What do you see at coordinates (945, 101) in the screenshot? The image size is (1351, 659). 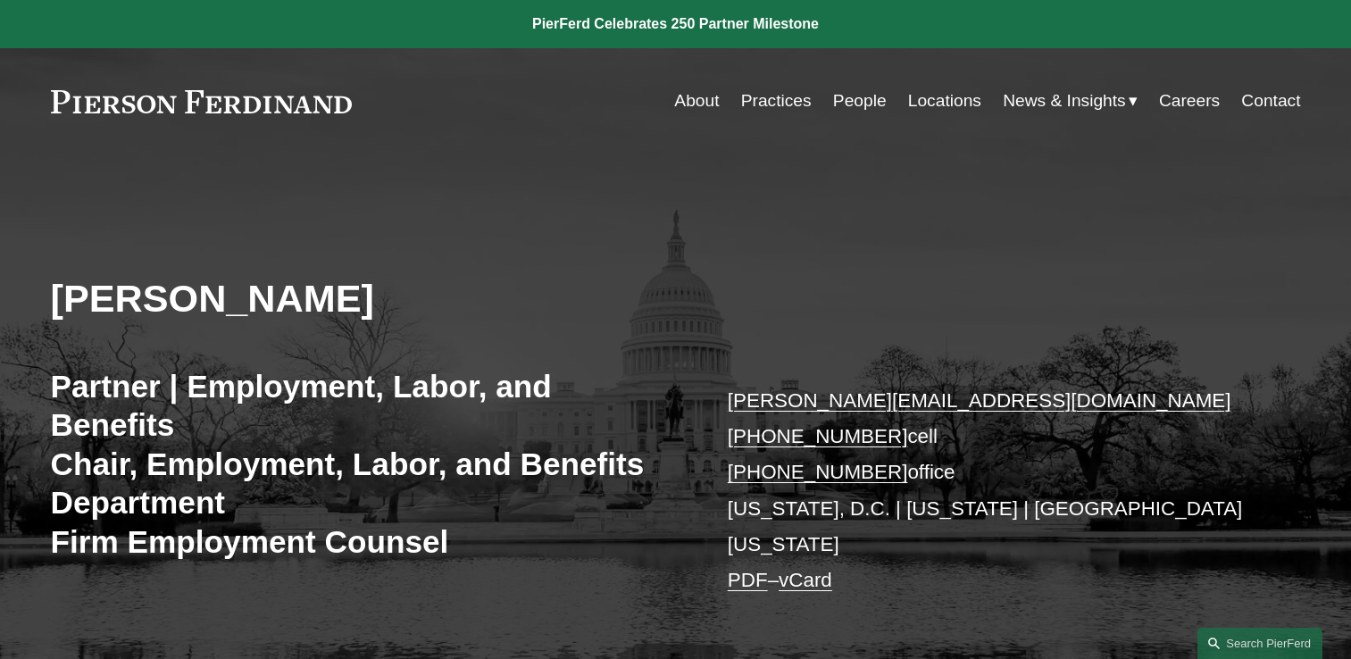 I see `a: Locations` at bounding box center [945, 101].